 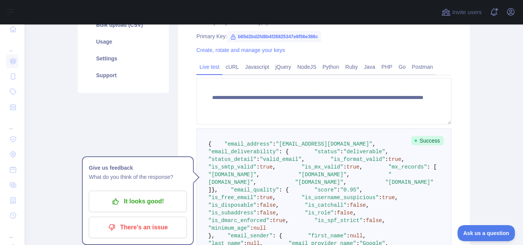 I want to click on p: There's an issue, so click(x=138, y=228).